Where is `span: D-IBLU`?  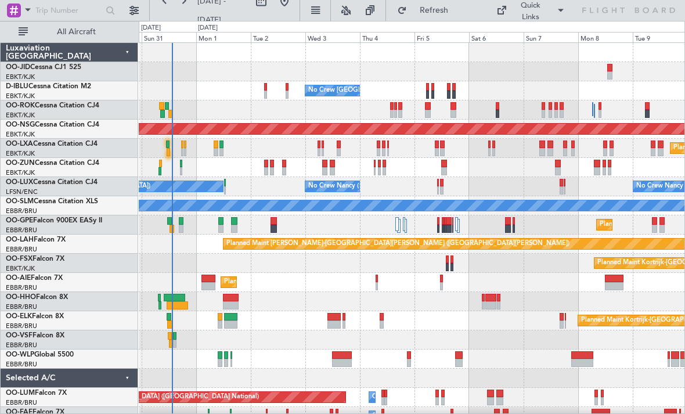
span: D-IBLU is located at coordinates (17, 86).